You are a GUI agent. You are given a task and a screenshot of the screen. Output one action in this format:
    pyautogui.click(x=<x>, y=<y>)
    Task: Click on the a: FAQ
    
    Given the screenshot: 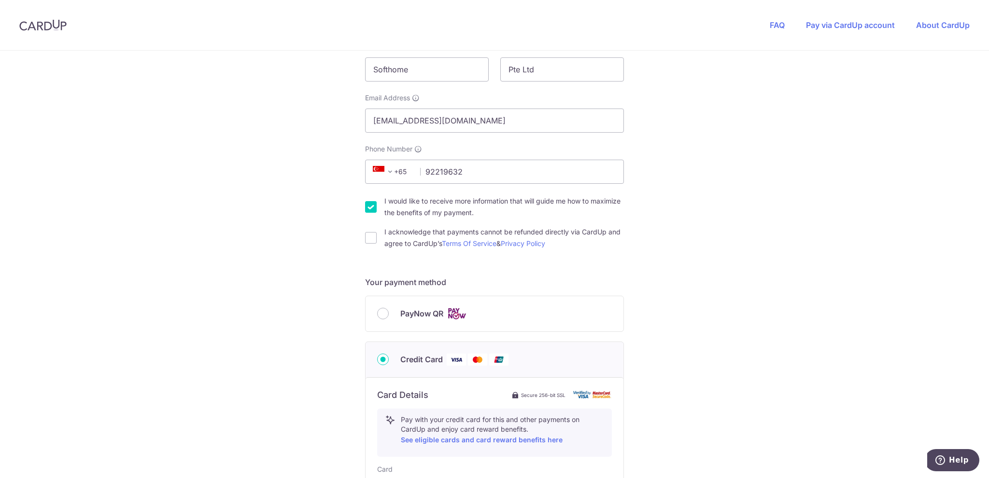 What is the action you would take?
    pyautogui.click(x=777, y=25)
    